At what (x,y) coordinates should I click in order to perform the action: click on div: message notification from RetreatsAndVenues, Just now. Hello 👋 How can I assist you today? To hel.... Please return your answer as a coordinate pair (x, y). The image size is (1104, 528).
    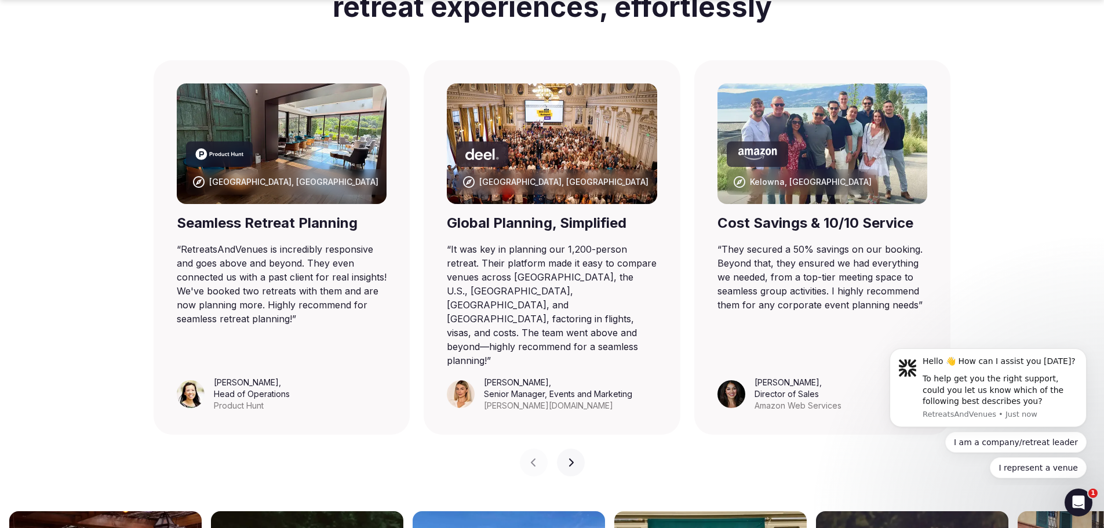
    Looking at the image, I should click on (116, 50).